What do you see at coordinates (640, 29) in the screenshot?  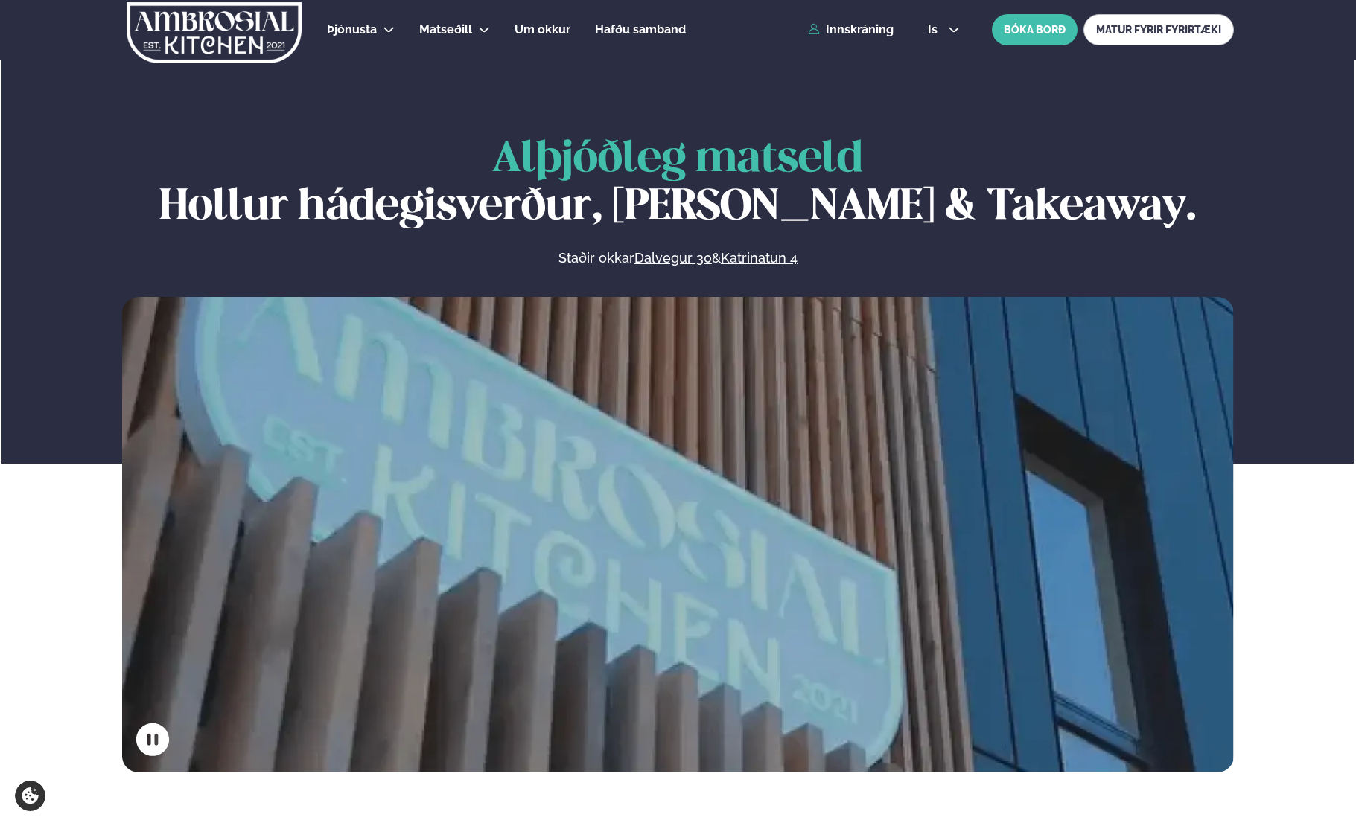 I see `span: Hafðu samband` at bounding box center [640, 29].